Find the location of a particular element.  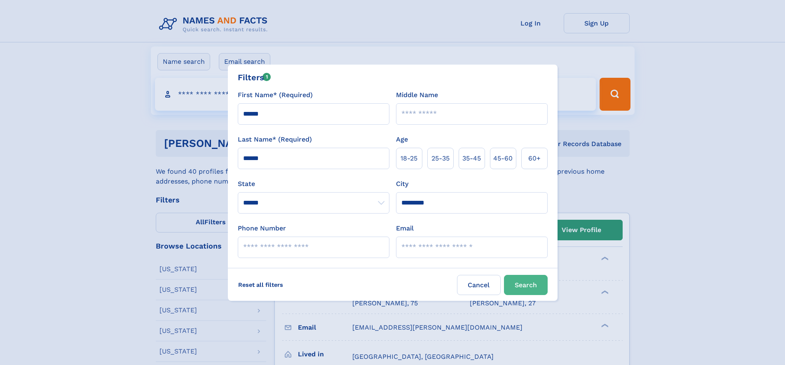

span: 35‑45 is located at coordinates (471, 159).